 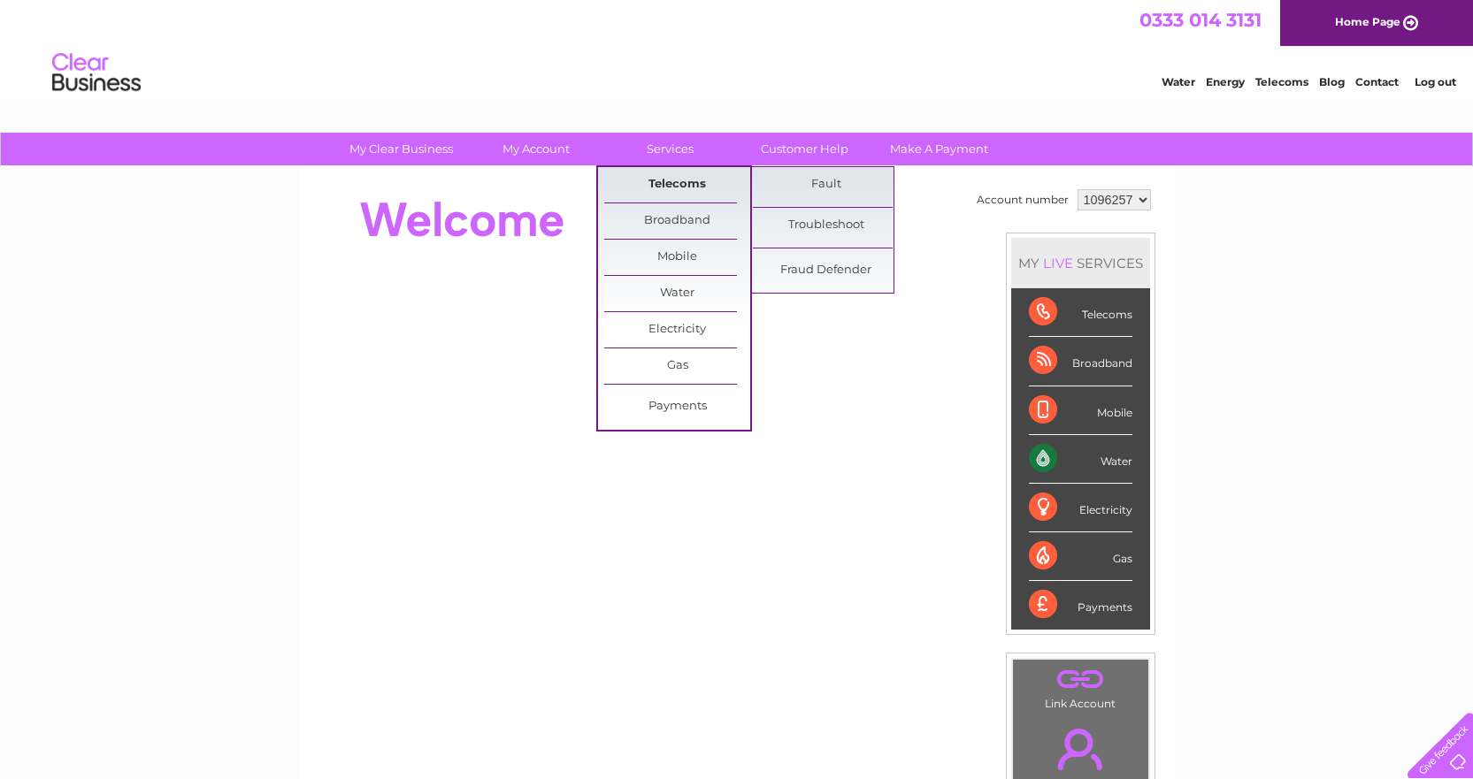 What do you see at coordinates (677, 257) in the screenshot?
I see `a: Mobile` at bounding box center [677, 257].